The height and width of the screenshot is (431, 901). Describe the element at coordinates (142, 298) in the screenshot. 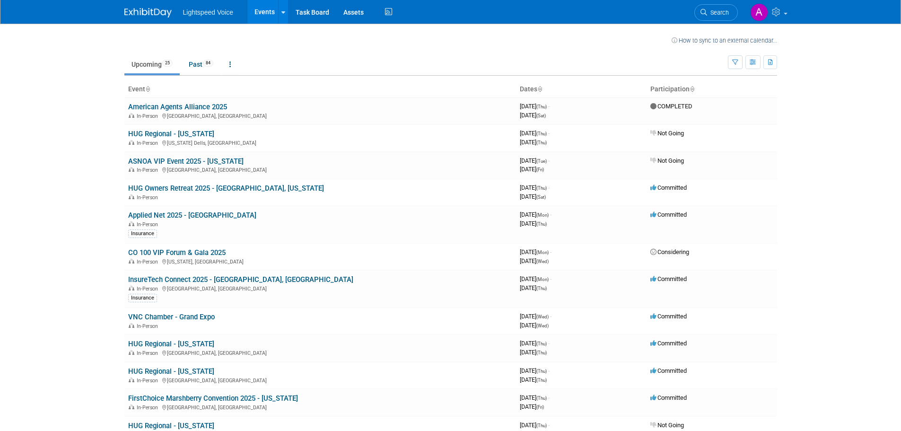

I see `div: Insurance` at that location.